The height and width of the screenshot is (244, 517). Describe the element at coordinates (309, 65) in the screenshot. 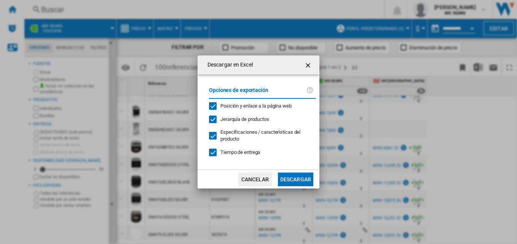

I see `ng-md-icon: getI18NText('BUTTONS.CLOSE_DIALOG')` at that location.